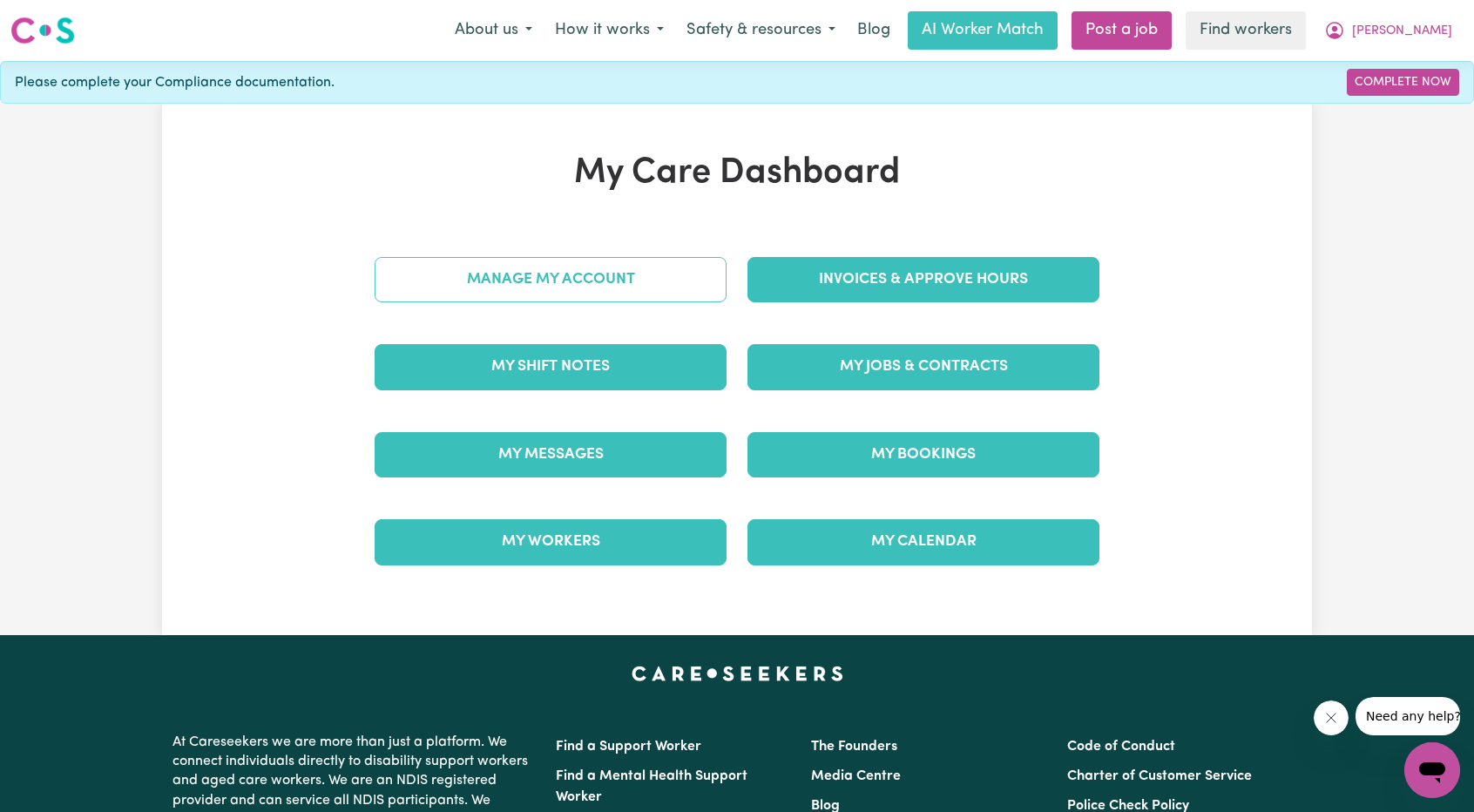 The width and height of the screenshot is (1474, 812). I want to click on a: My Shift Notes, so click(550, 367).